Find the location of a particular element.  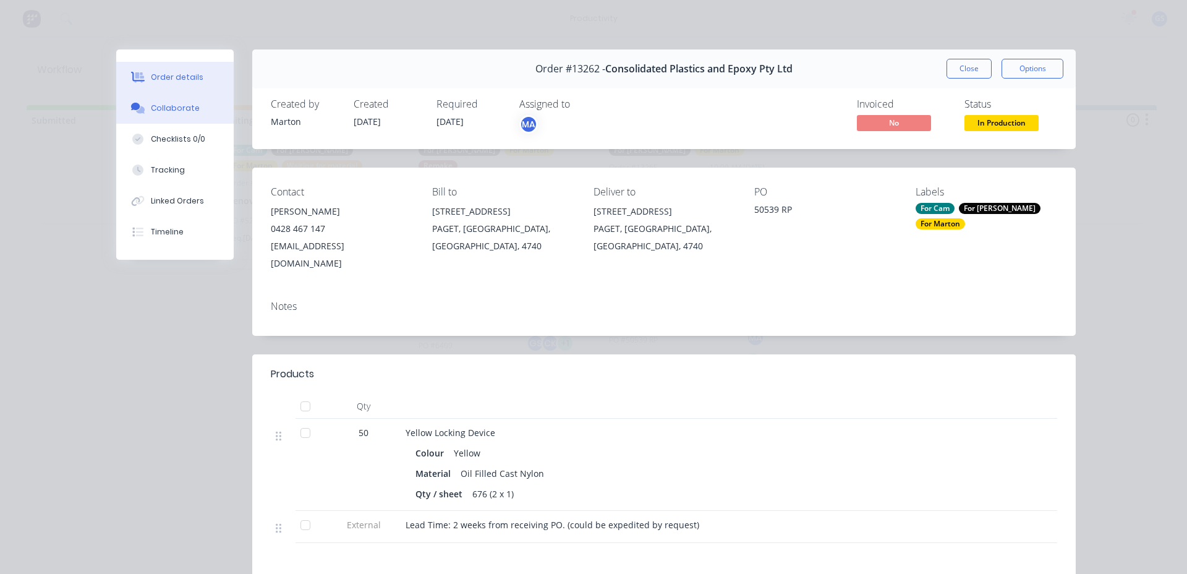

span: Yellow Locking Device is located at coordinates (450, 432).